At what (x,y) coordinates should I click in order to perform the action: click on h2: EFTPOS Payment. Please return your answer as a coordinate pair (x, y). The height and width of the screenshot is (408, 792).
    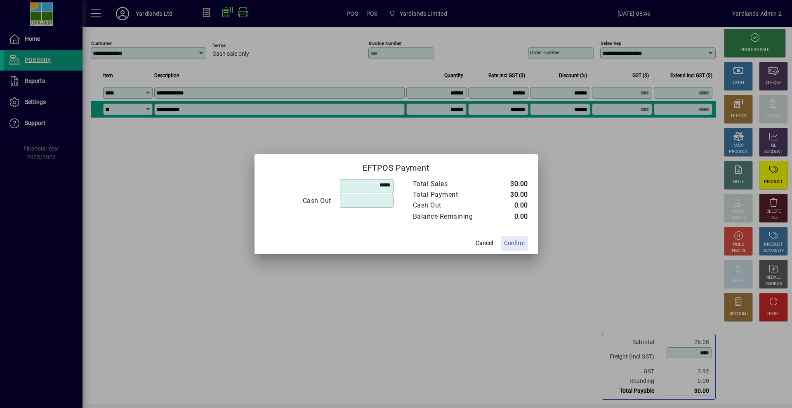
    Looking at the image, I should click on (396, 166).